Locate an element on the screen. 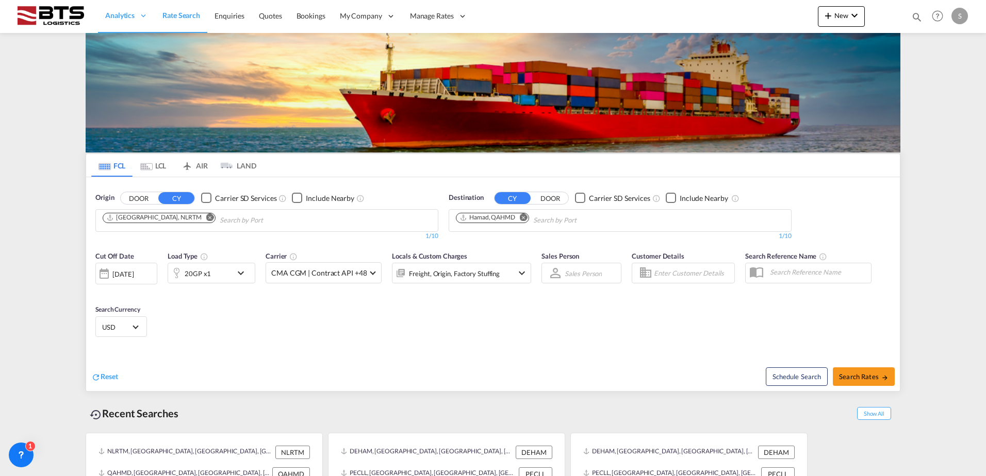  md-icon: Your search will be saved by the below given name is located at coordinates (823, 257).